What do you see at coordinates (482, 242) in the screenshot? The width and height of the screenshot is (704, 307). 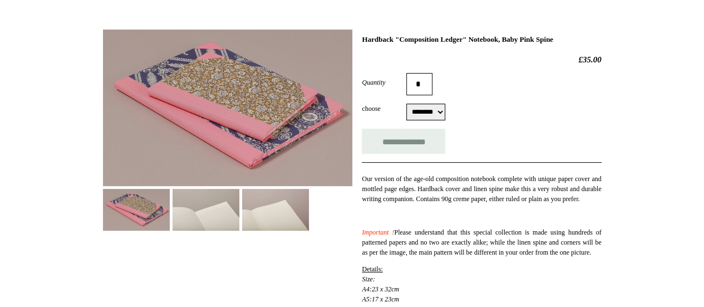 I see `p: Please understand that this special collection is made using hundreds of patterned papers and no ...` at bounding box center [482, 242].